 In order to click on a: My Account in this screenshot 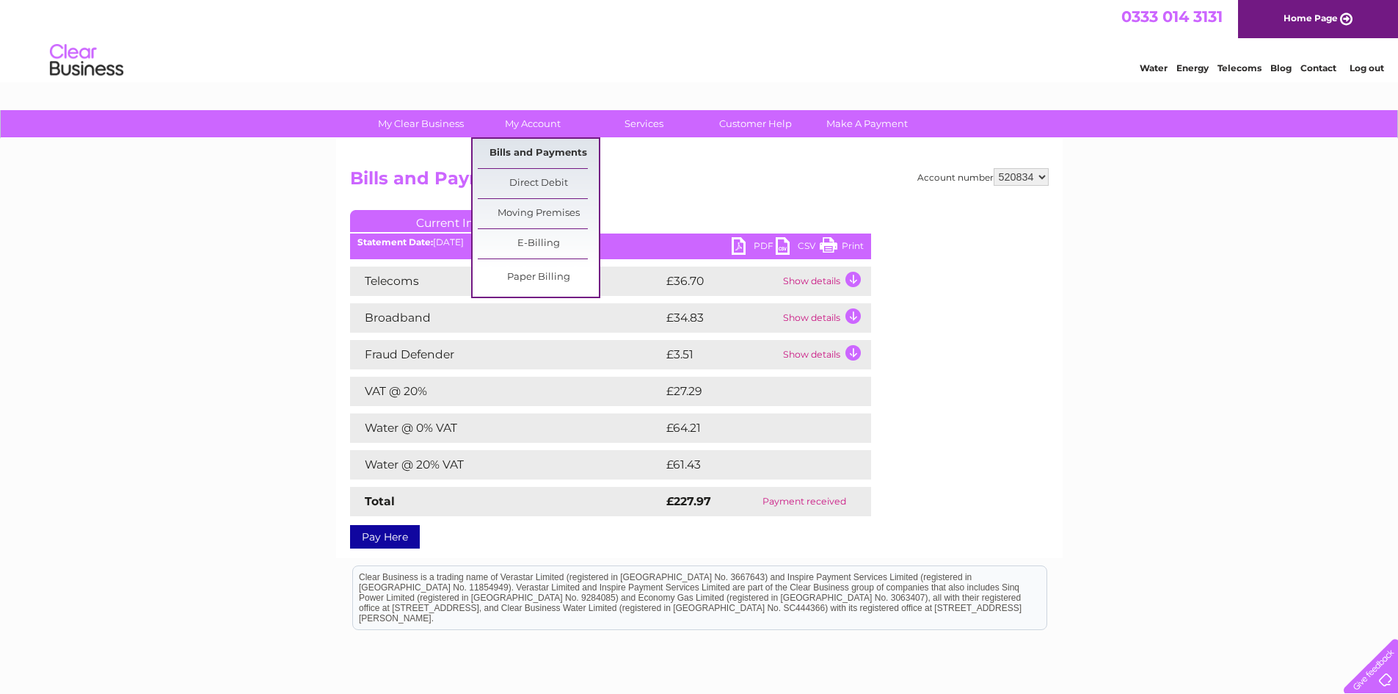, I will do `click(532, 123)`.